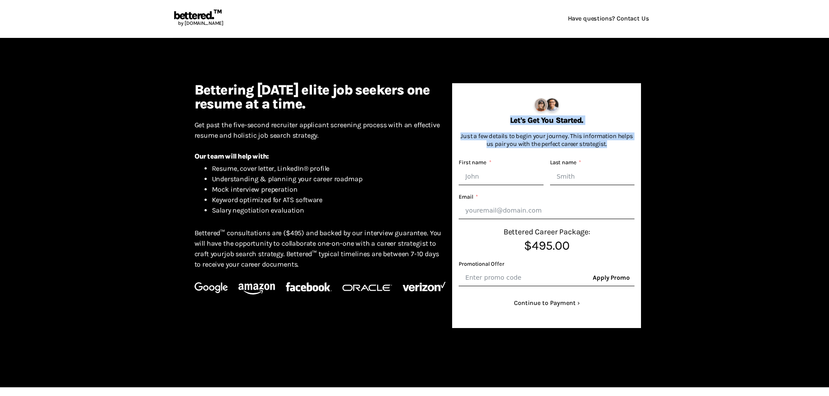 This screenshot has width=829, height=396. What do you see at coordinates (611, 277) in the screenshot?
I see `span: Apply Promo` at bounding box center [611, 277].